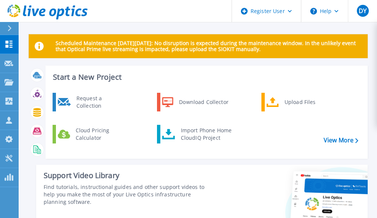 This screenshot has width=377, height=218. What do you see at coordinates (206, 134) in the screenshot?
I see `div: Import Phone Home CloudIQ Project` at bounding box center [206, 134].